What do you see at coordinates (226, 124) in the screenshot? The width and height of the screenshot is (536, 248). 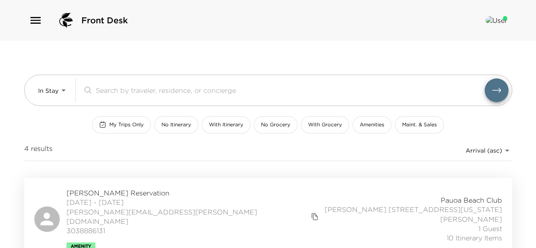 I see `button: With Itinerary` at bounding box center [226, 124].